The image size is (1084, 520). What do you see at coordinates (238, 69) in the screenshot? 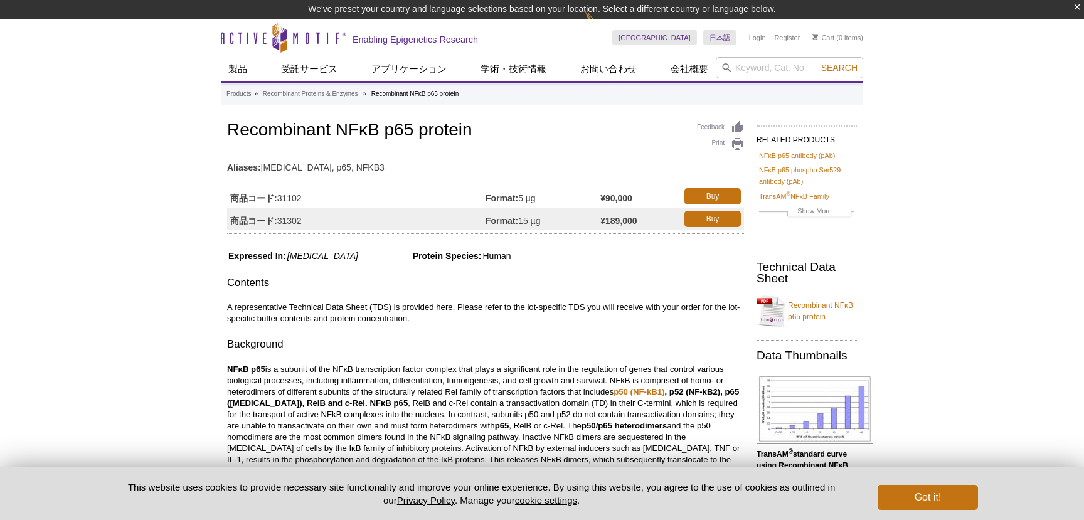
I see `a: 製品` at bounding box center [238, 69].